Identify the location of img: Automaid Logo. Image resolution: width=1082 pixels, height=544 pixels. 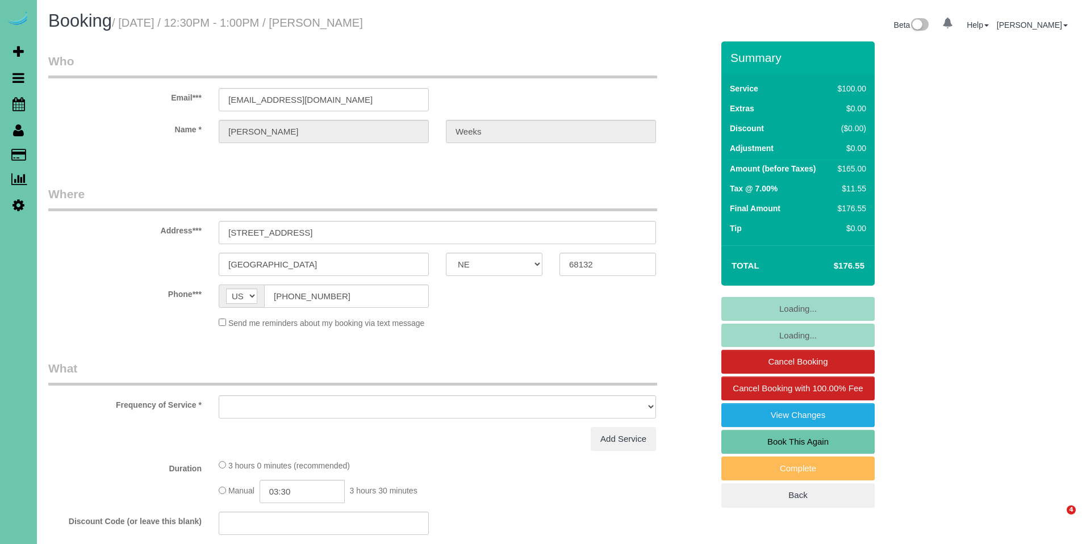
(18, 19).